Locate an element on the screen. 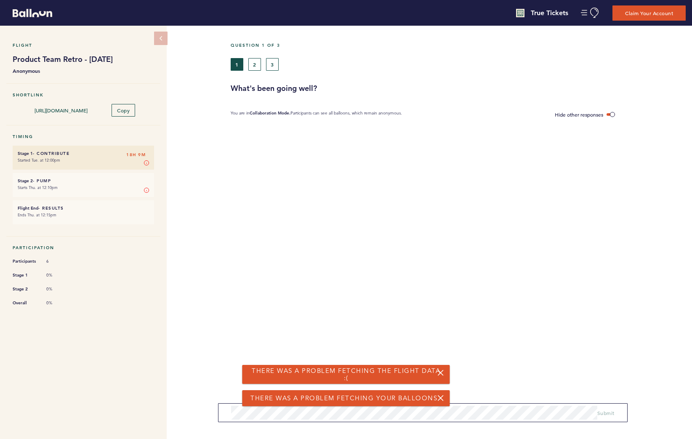 This screenshot has height=439, width=692. h5: Shortlink is located at coordinates (83, 95).